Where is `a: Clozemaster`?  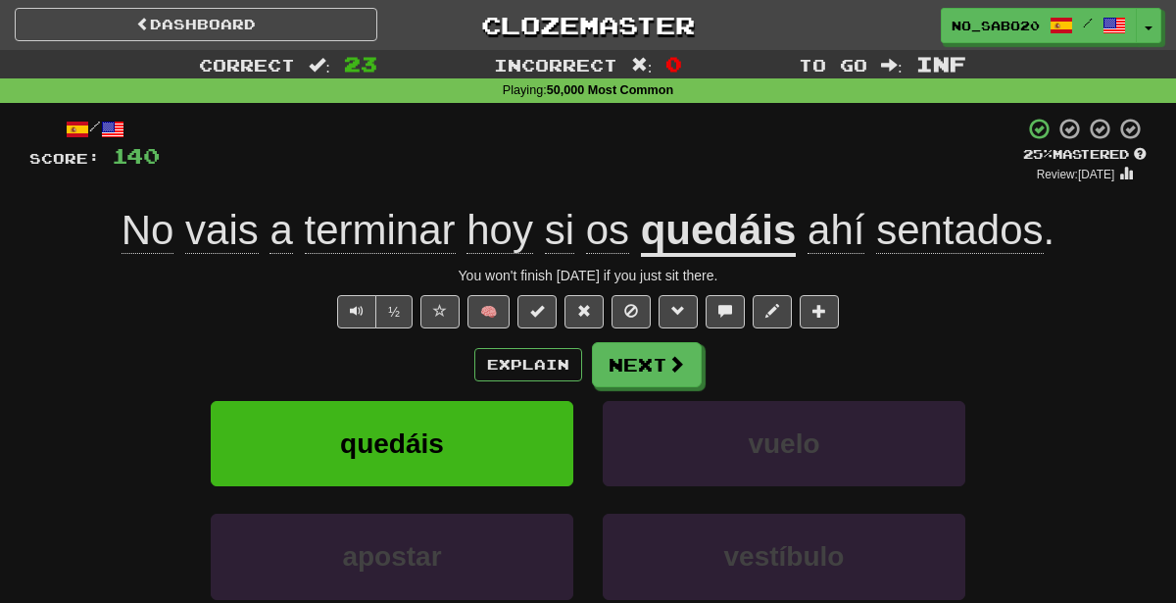
a: Clozemaster is located at coordinates (588, 24).